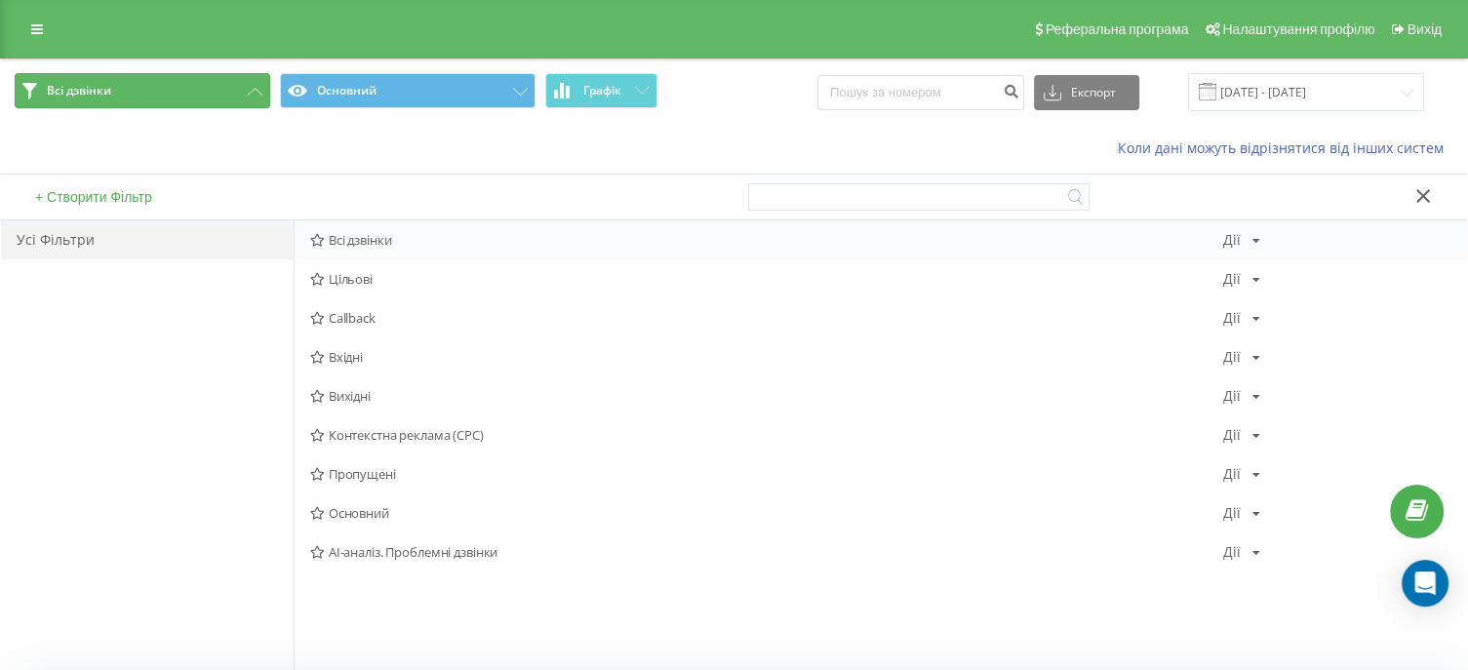  What do you see at coordinates (602, 91) in the screenshot?
I see `span: Графік` at bounding box center [602, 91].